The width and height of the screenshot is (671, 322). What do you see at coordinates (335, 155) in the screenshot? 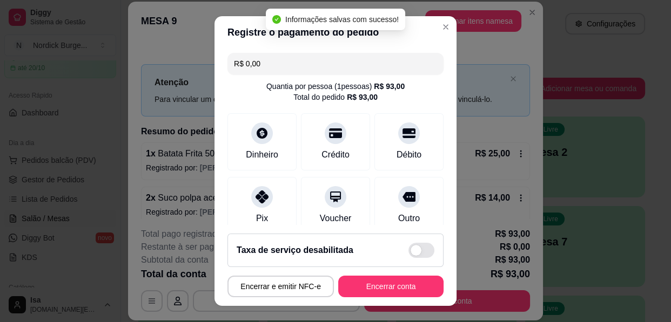
I see `div: Crédito` at bounding box center [335, 155].